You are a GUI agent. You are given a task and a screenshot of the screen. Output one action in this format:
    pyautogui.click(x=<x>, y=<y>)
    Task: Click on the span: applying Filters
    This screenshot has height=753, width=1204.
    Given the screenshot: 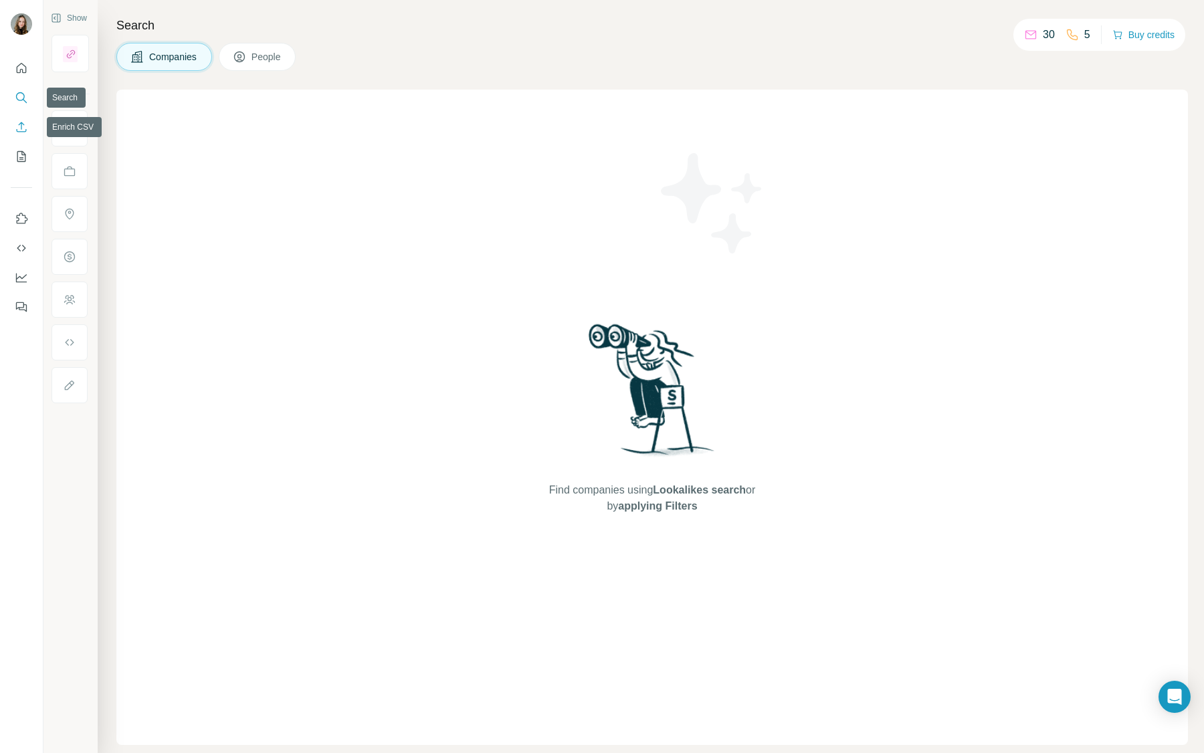 What is the action you would take?
    pyautogui.click(x=657, y=506)
    